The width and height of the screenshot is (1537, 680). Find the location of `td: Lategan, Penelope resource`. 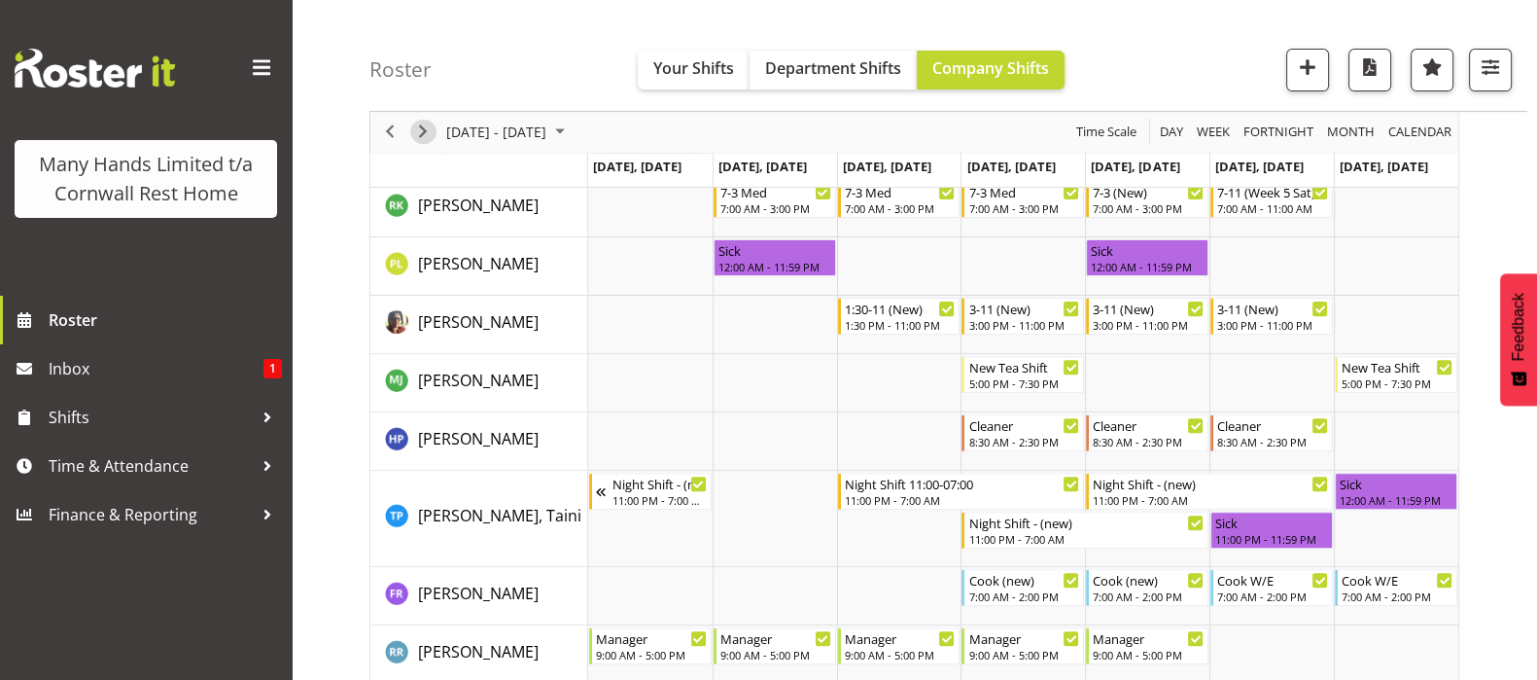

td: Lategan, Penelope resource is located at coordinates (479, 266).